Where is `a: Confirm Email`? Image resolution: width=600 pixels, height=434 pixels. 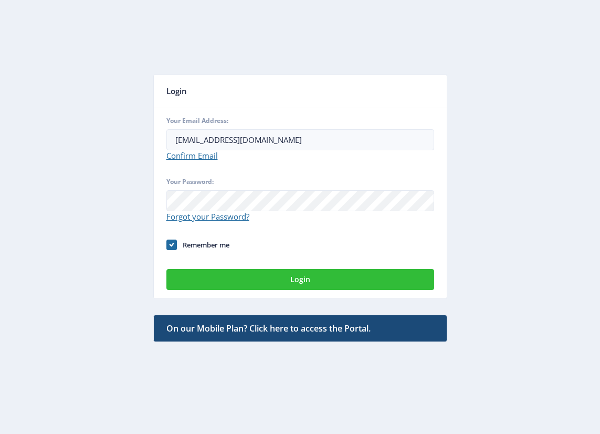
a: Confirm Email is located at coordinates (192, 155).